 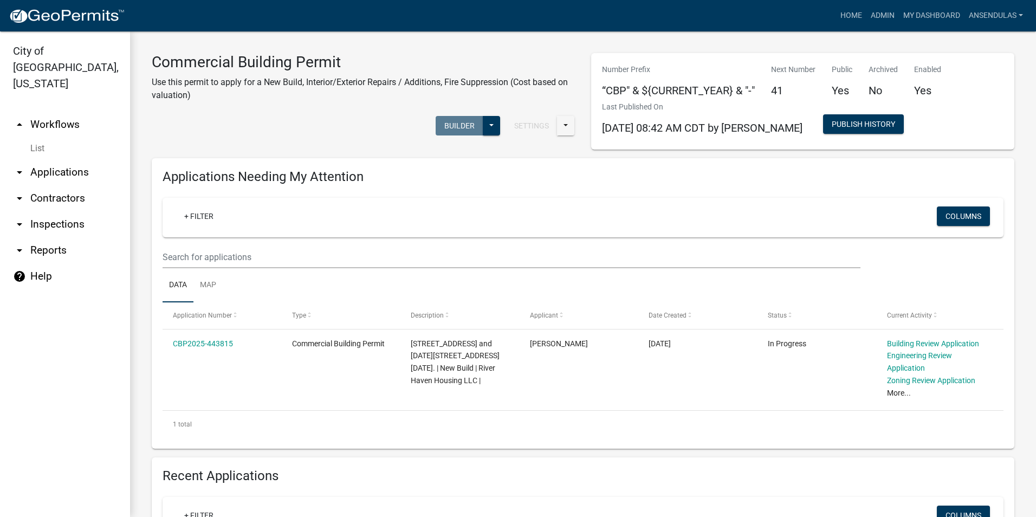 What do you see at coordinates (794, 91) in the screenshot?
I see `h5: 41` at bounding box center [794, 91].